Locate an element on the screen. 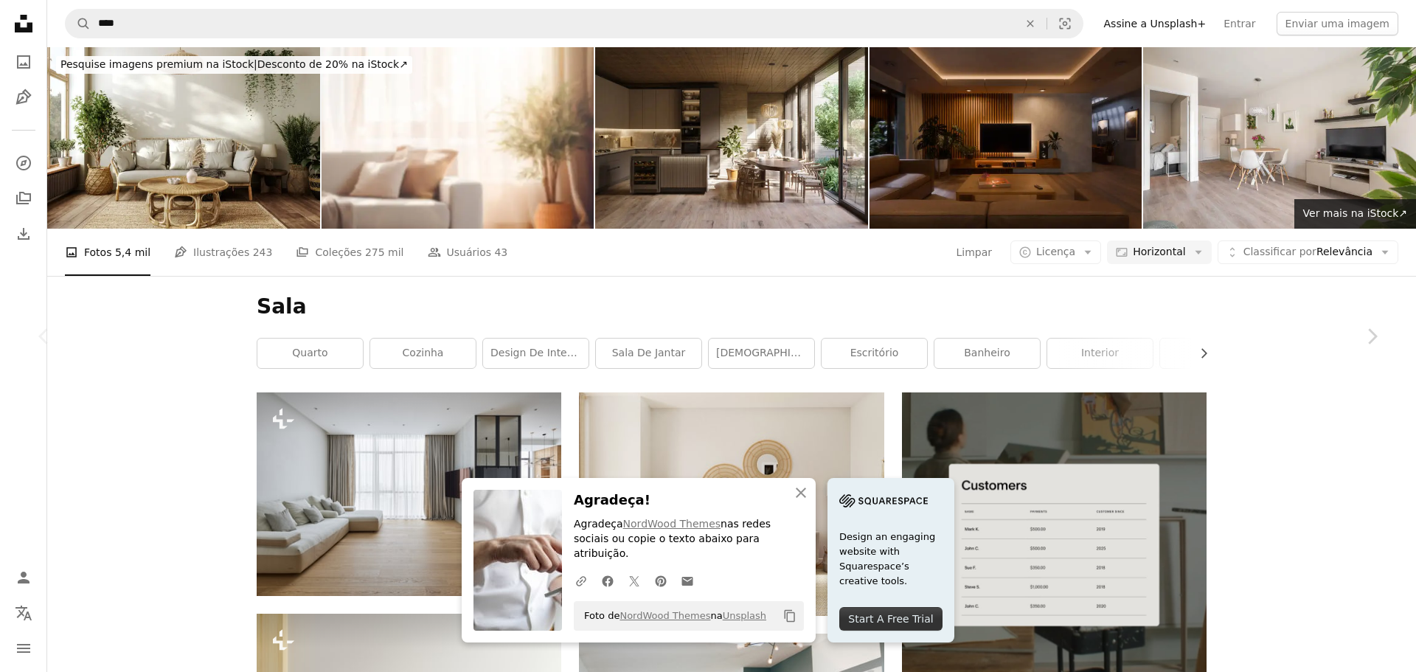 The width and height of the screenshot is (1416, 672). a: Entrar / Cadastrar-se is located at coordinates (24, 578).